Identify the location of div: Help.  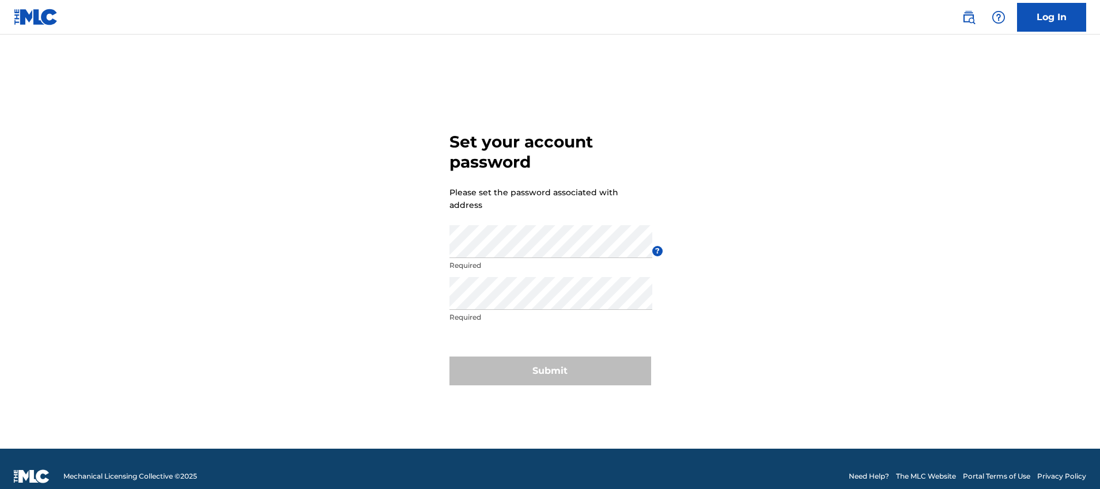
(999, 17).